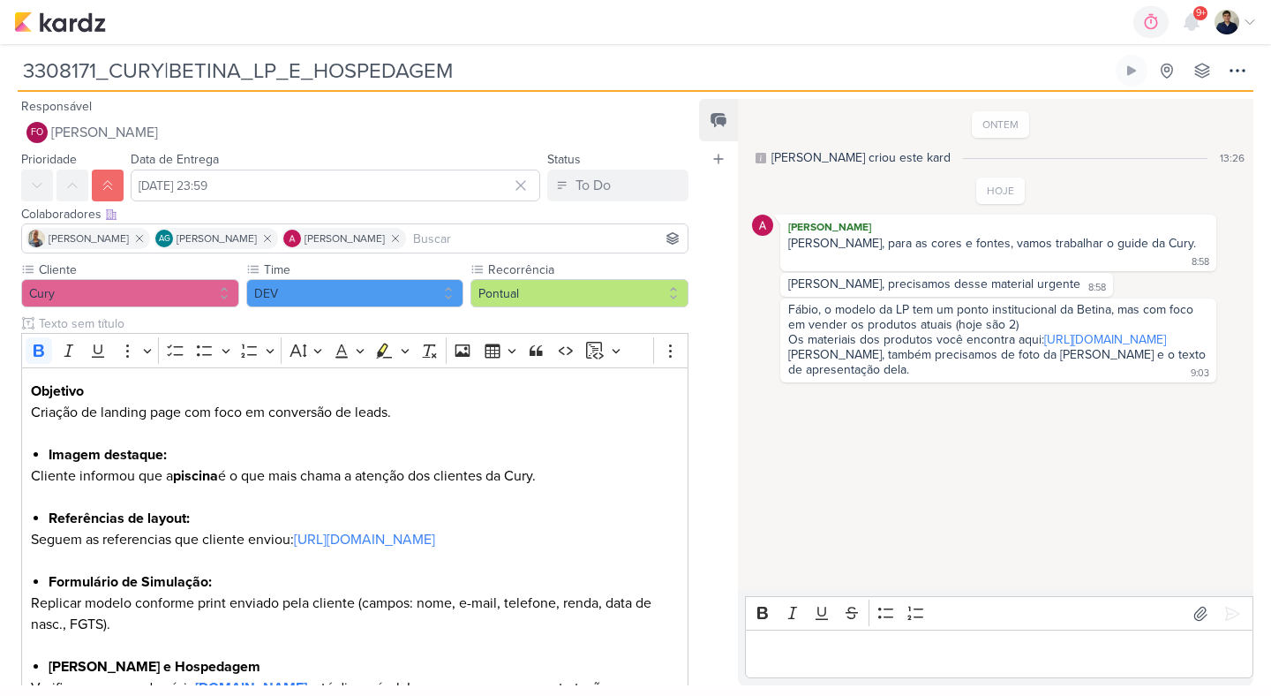 Image resolution: width=1271 pixels, height=696 pixels. I want to click on p: Seguem as referencias que cliente enviou:, so click(355, 539).